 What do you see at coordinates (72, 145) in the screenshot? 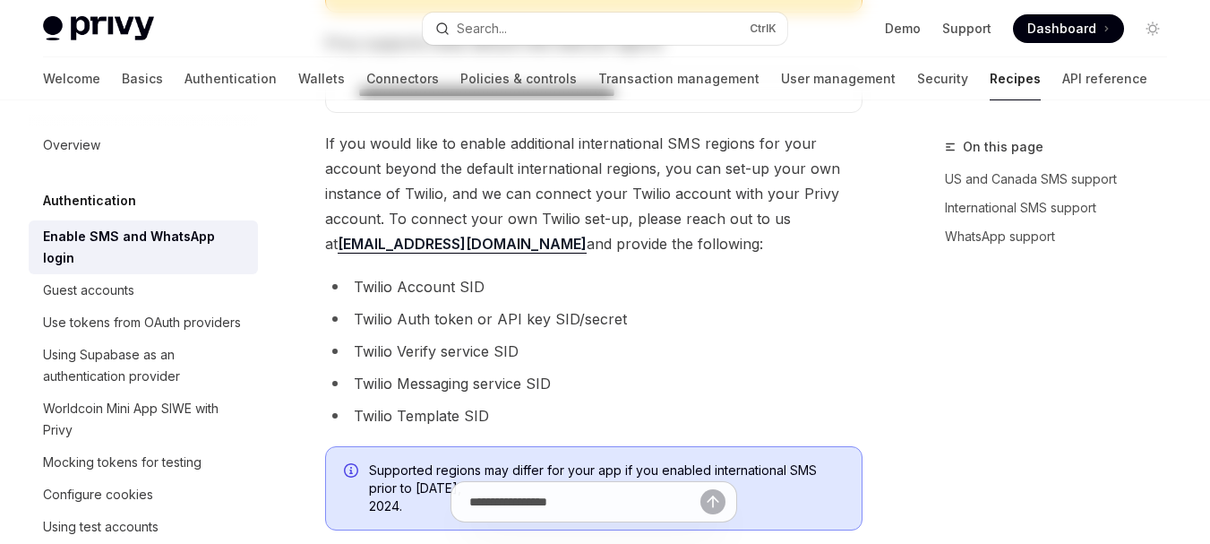
I see `div: Overview` at bounding box center [72, 145].